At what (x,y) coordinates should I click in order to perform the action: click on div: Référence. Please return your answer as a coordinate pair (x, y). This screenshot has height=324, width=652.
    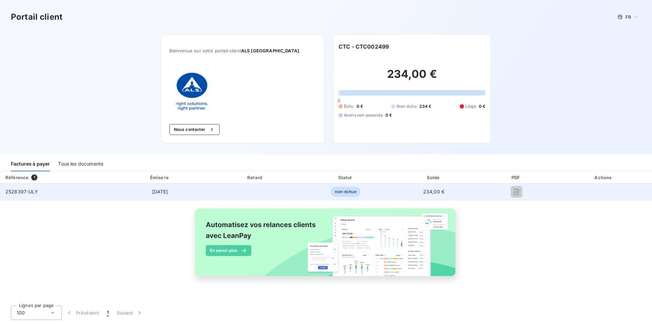
    Looking at the image, I should click on (17, 177).